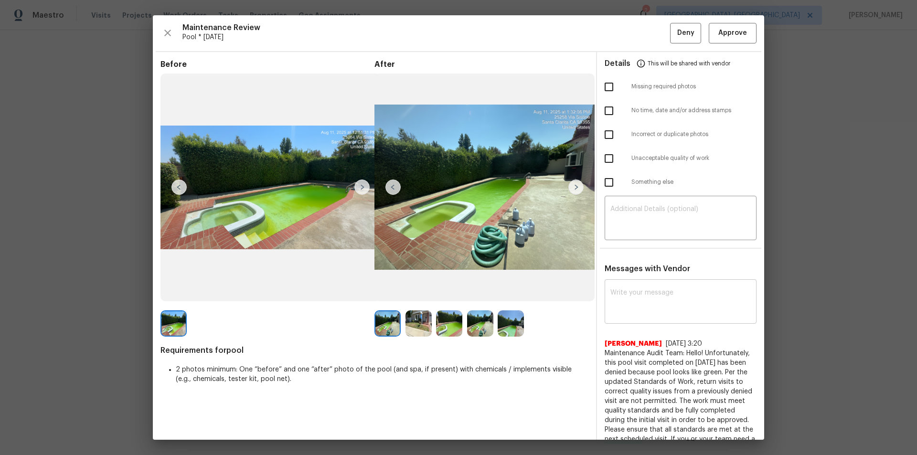  I want to click on span: Requirements for pool, so click(375, 351).